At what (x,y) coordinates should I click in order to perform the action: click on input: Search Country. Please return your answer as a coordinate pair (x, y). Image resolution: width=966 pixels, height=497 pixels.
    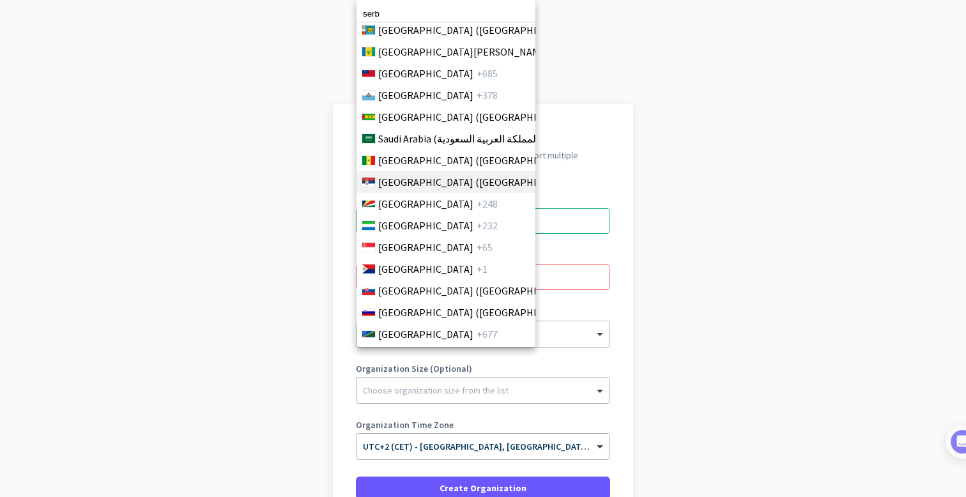
    Looking at the image, I should click on (446, 14).